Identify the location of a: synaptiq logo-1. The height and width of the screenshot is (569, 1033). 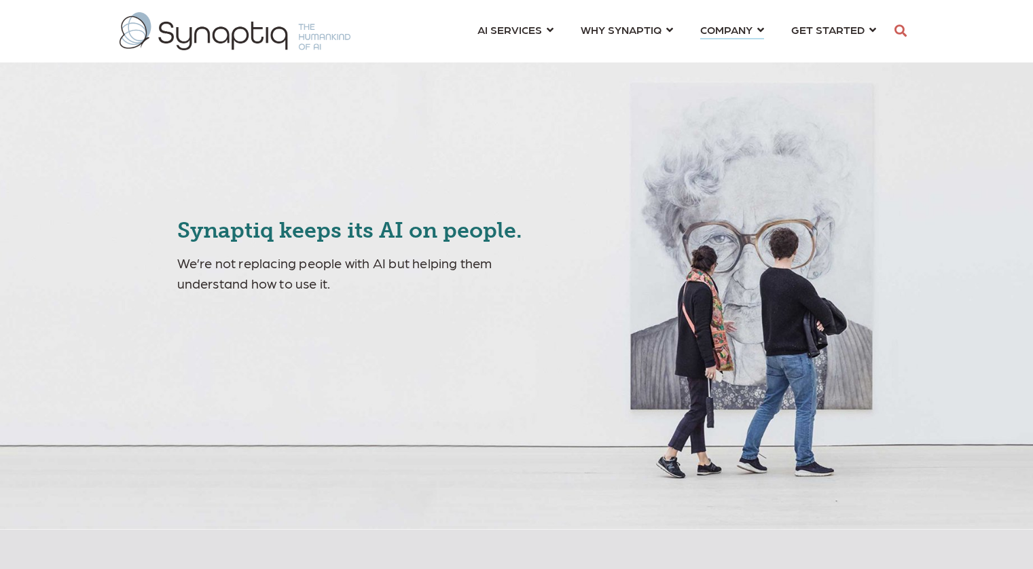
(235, 31).